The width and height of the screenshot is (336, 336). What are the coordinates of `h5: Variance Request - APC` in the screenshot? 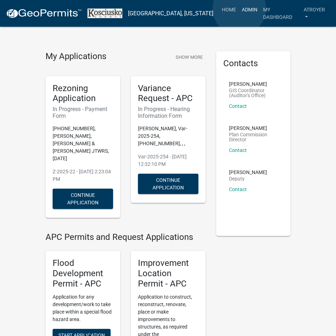 It's located at (168, 94).